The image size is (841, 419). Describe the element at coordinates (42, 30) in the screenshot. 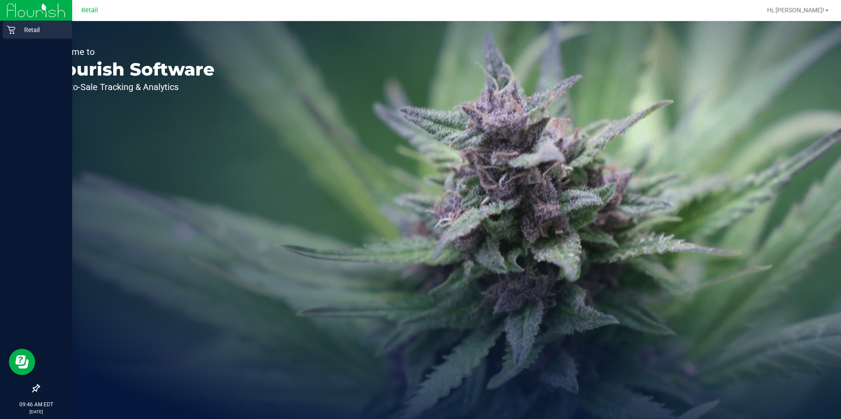

I see `p: Retail` at that location.